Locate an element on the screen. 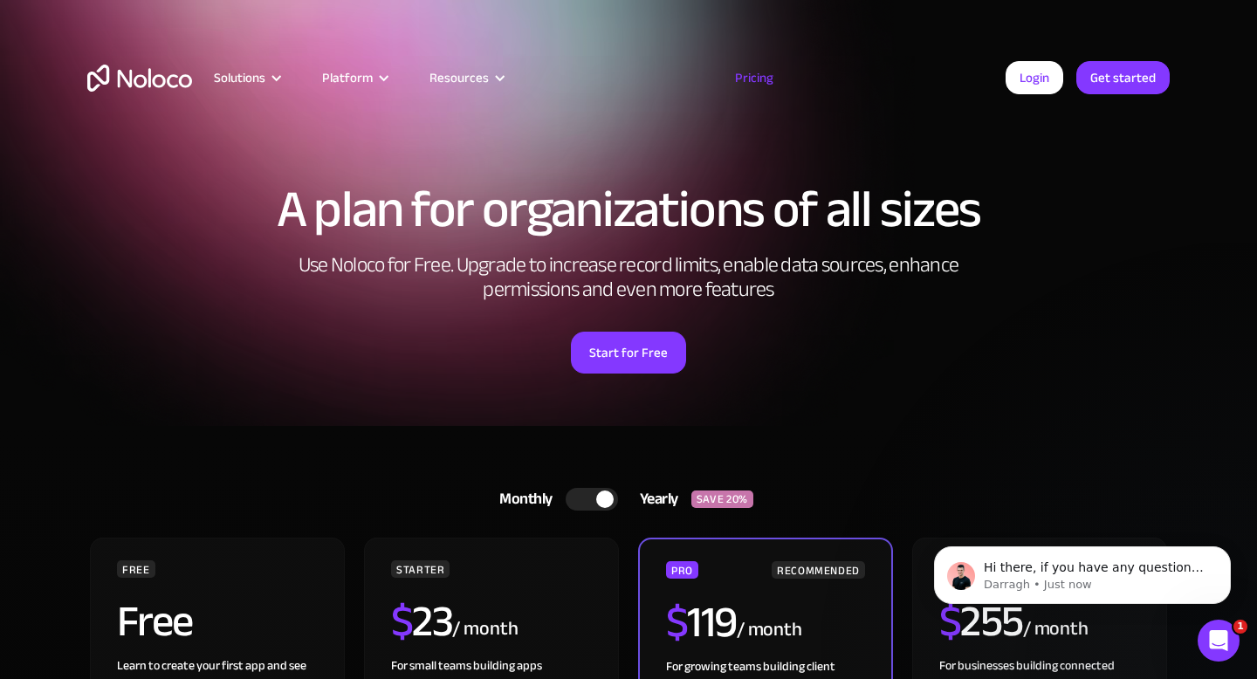  span: 1 is located at coordinates (1240, 627).